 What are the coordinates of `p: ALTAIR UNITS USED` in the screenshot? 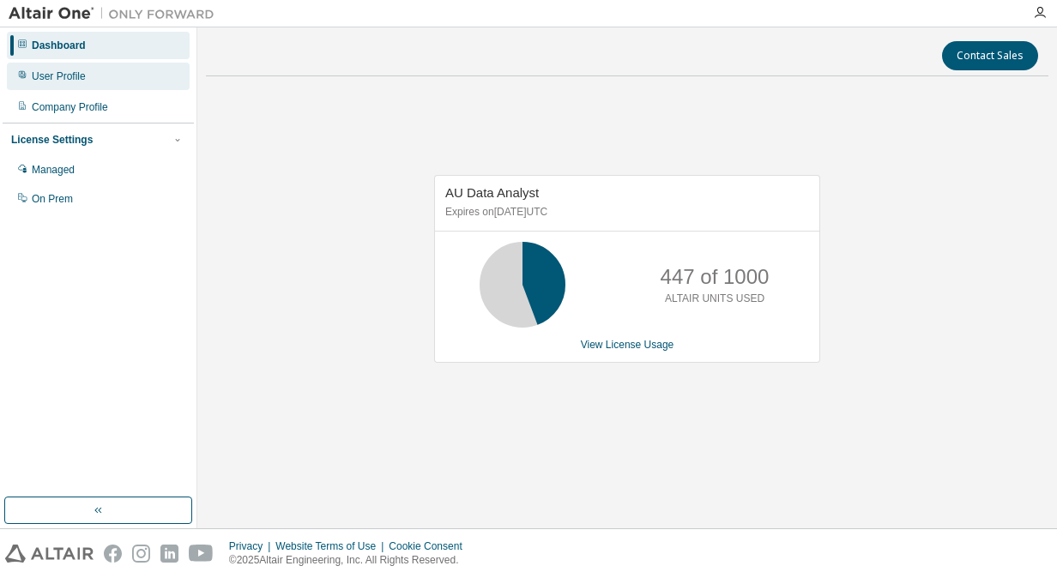 It's located at (715, 299).